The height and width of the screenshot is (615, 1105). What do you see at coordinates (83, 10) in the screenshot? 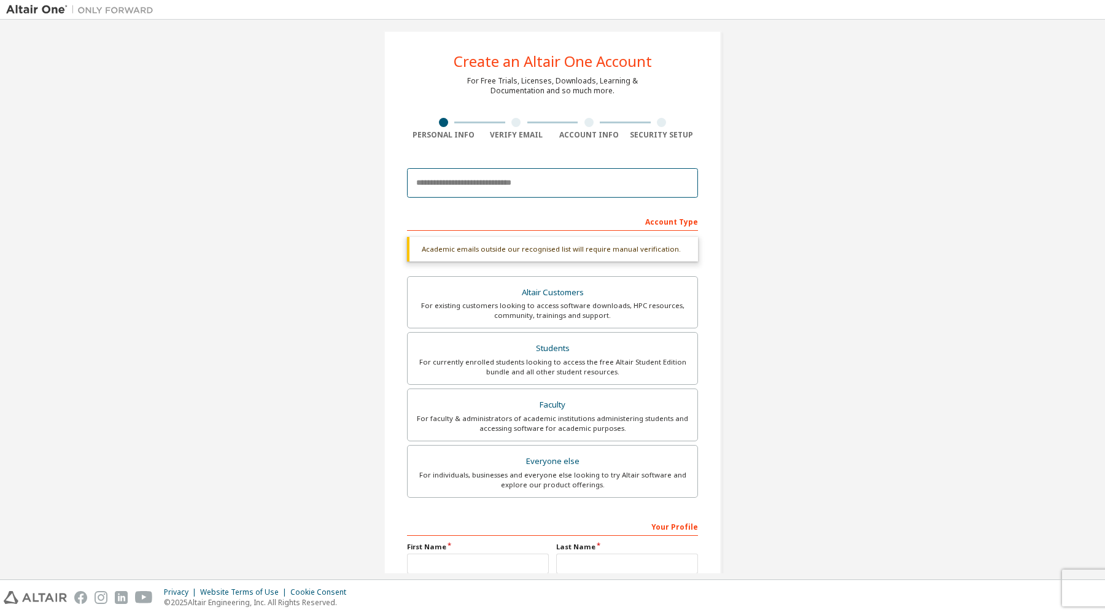
I see `img: Altair One` at bounding box center [83, 10].